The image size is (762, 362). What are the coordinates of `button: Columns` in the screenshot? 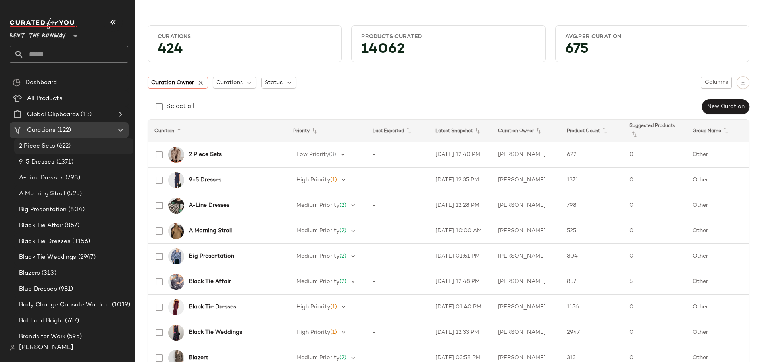 It's located at (716, 83).